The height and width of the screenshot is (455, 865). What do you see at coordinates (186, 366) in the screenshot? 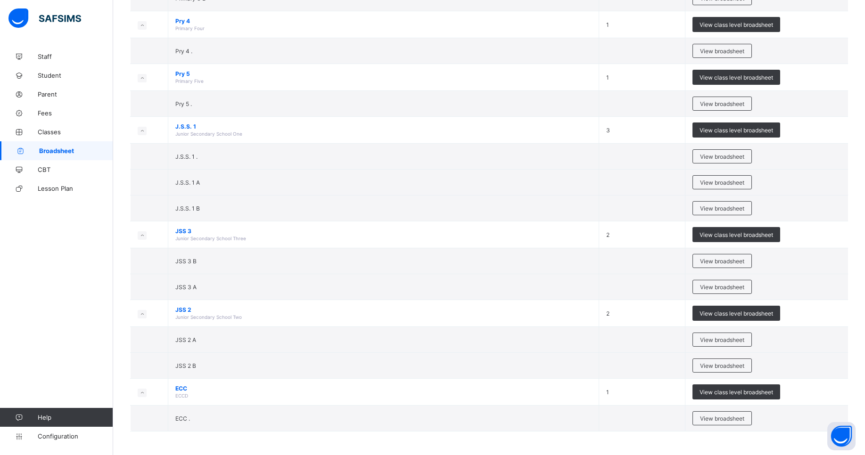
I see `span: JSS 2 B` at bounding box center [186, 366].